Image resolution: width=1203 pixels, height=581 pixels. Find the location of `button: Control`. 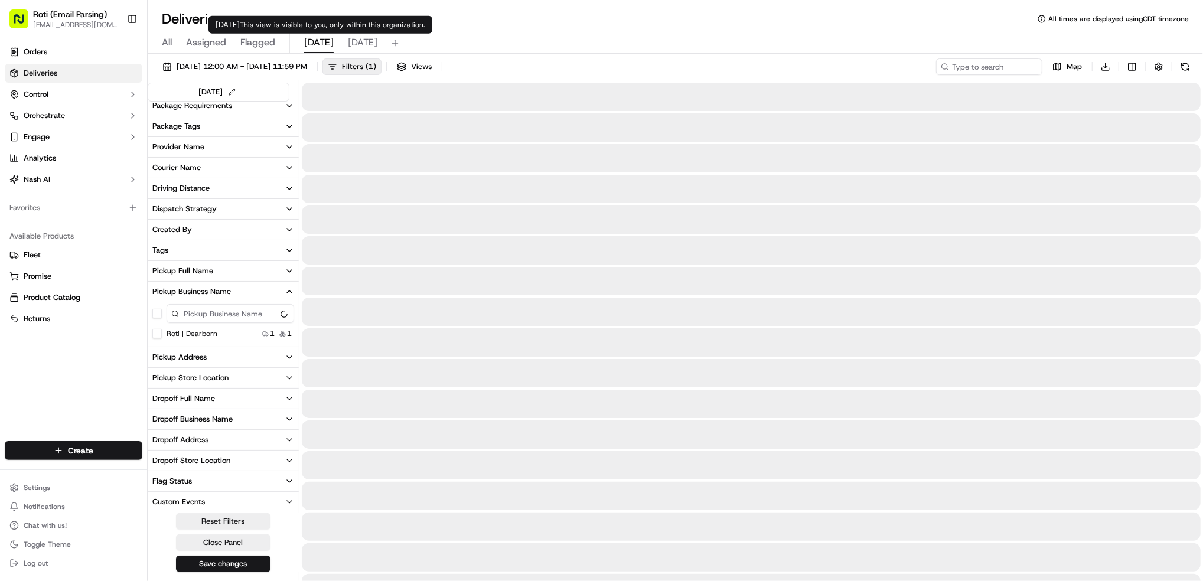

button: Control is located at coordinates (73, 94).